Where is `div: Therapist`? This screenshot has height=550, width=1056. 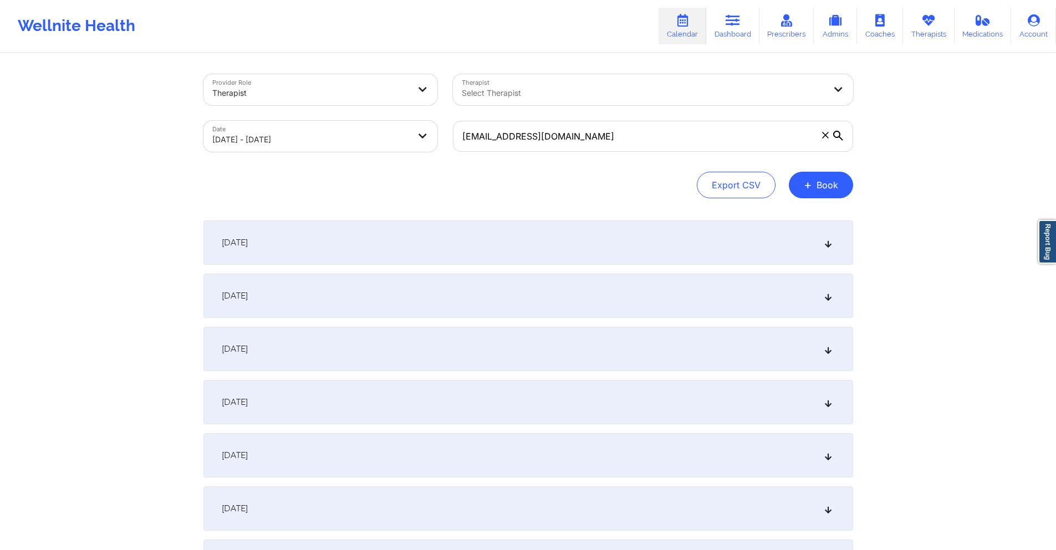
div: Therapist is located at coordinates (311, 93).